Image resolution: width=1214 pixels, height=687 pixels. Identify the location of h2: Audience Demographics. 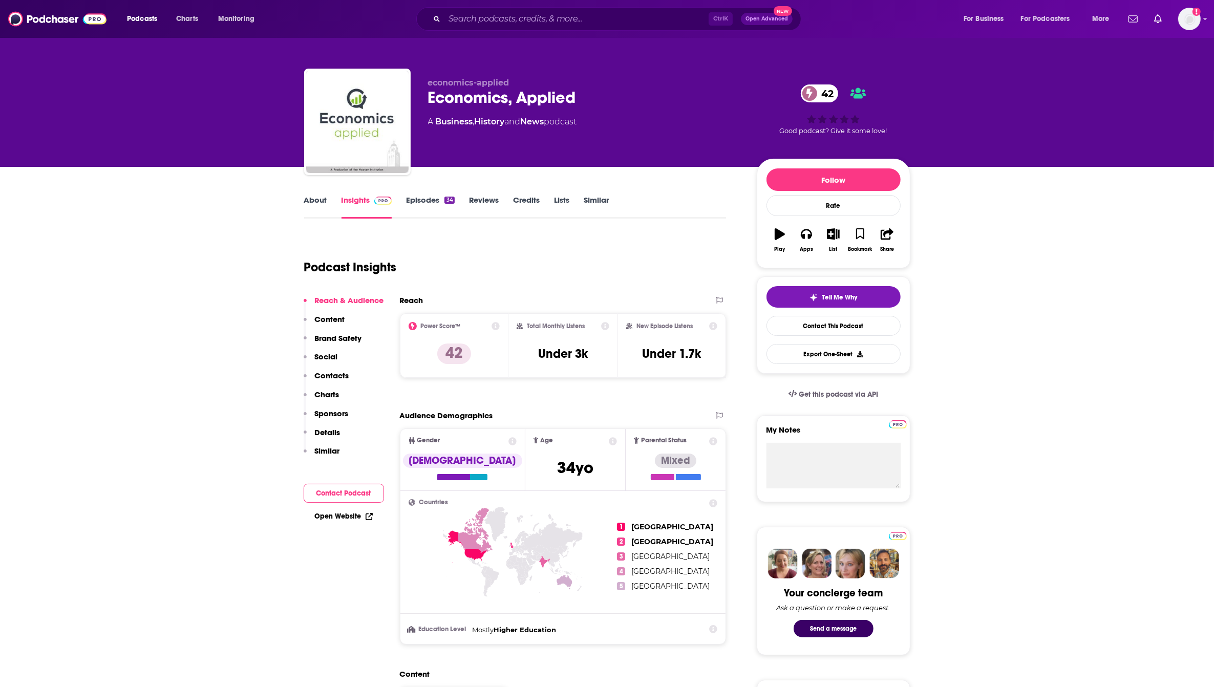
(446, 415).